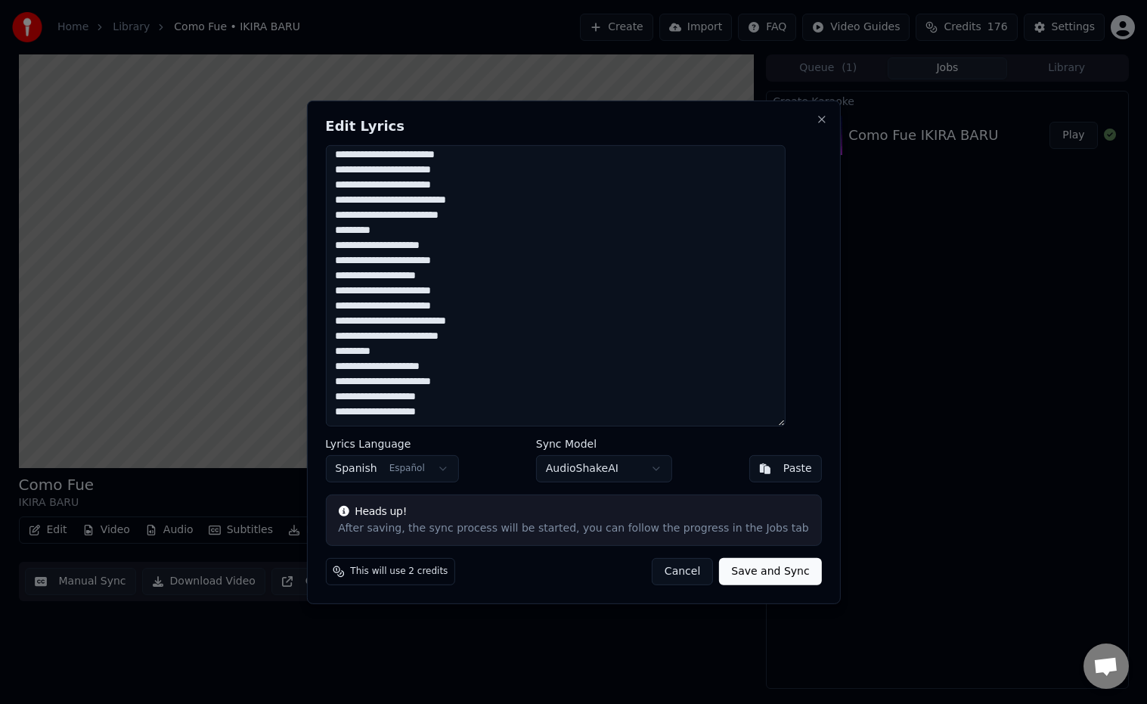 The image size is (1147, 704). I want to click on span: This will use 2 credits, so click(398, 571).